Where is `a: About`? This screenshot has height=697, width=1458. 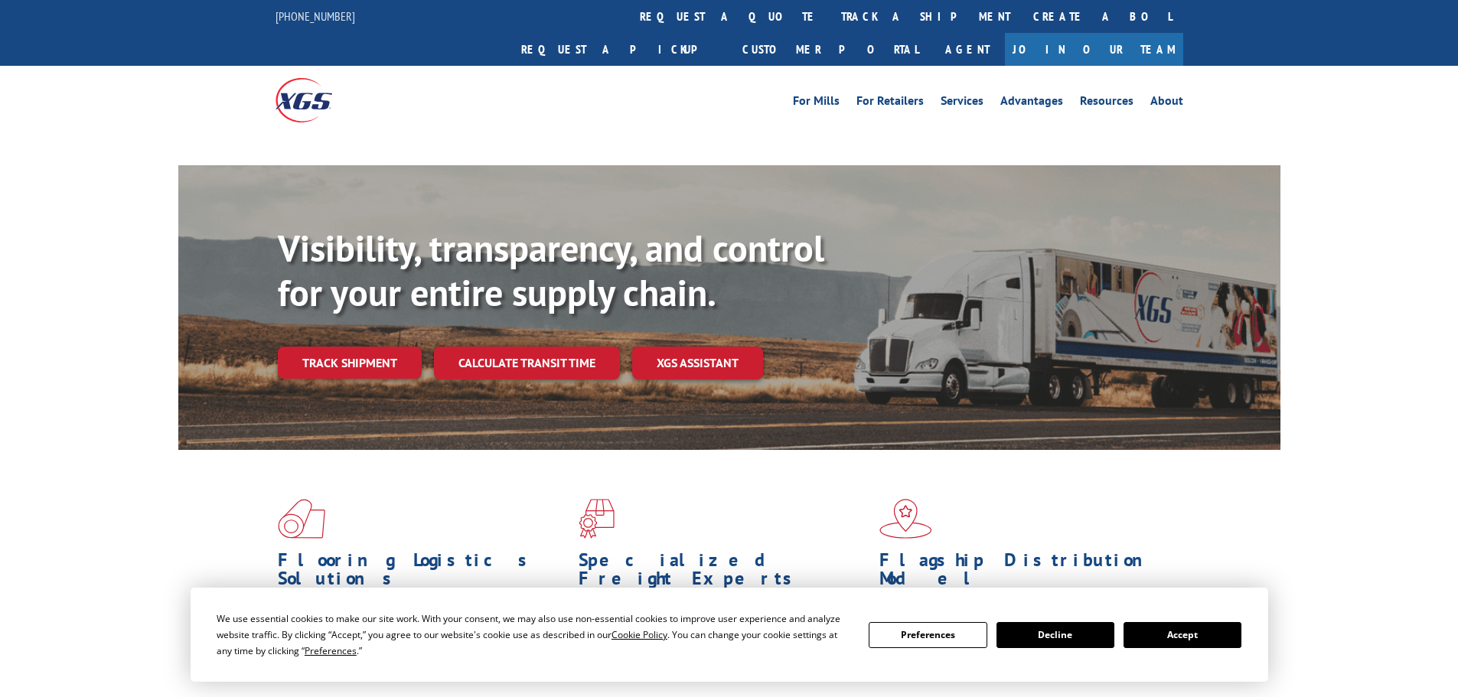
a: About is located at coordinates (1166, 103).